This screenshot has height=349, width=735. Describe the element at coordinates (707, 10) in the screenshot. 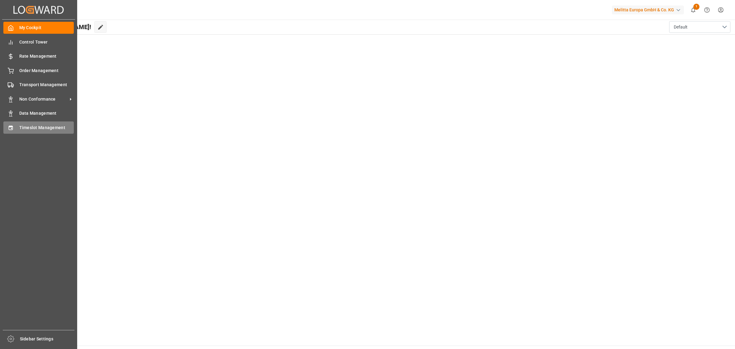

I see `button: Help Center` at that location.